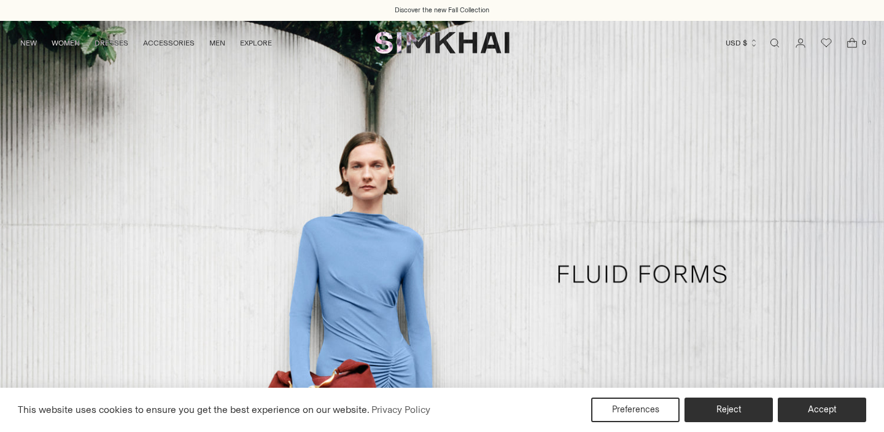 This screenshot has height=432, width=884. I want to click on a: Discover the new Fall Collection, so click(442, 10).